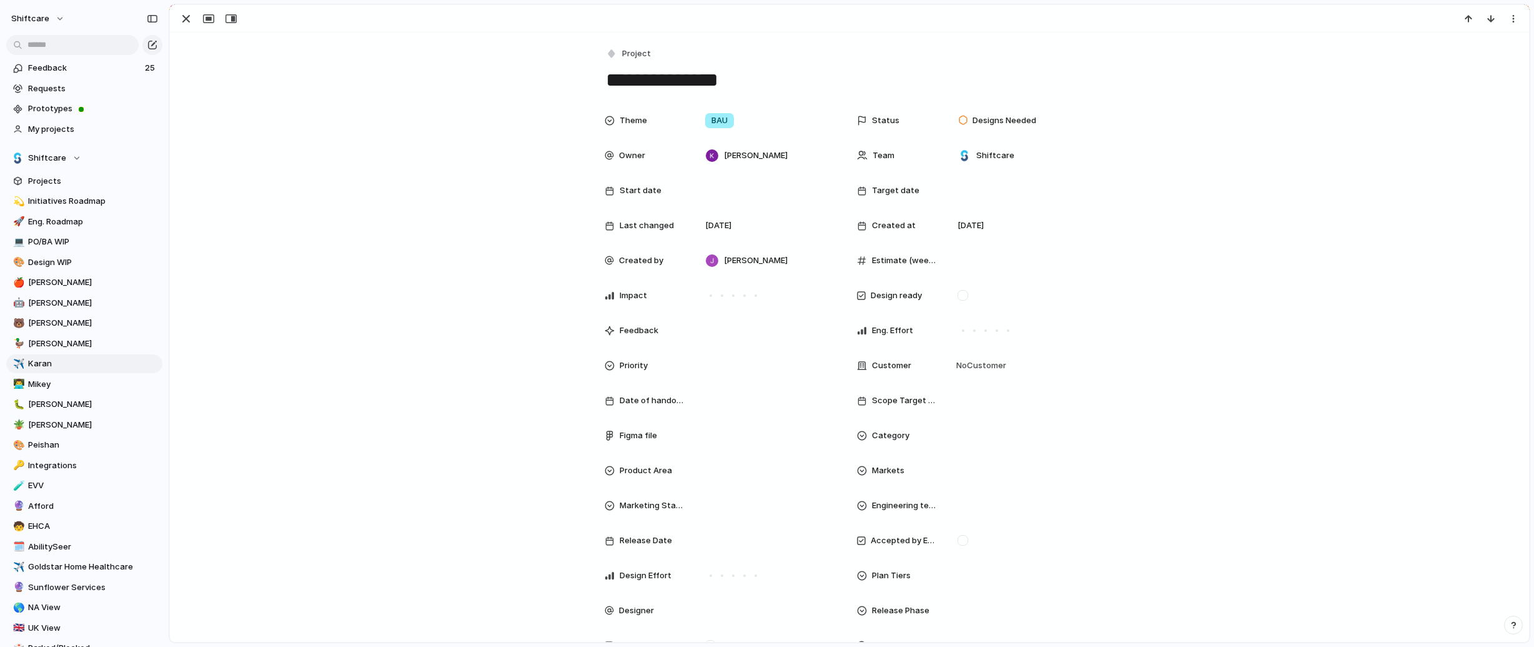 The image size is (1534, 647). Describe the element at coordinates (38, 19) in the screenshot. I see `button: shiftcare` at that location.